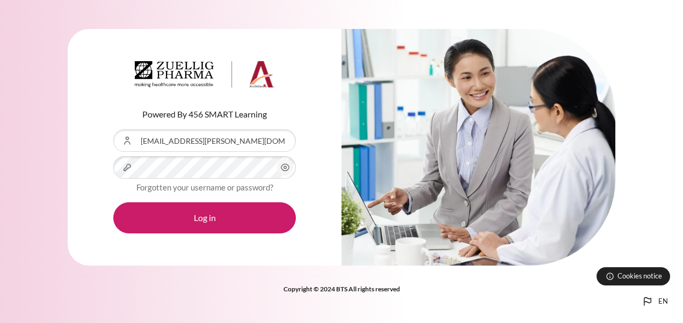  I want to click on a: Architeck, so click(204, 77).